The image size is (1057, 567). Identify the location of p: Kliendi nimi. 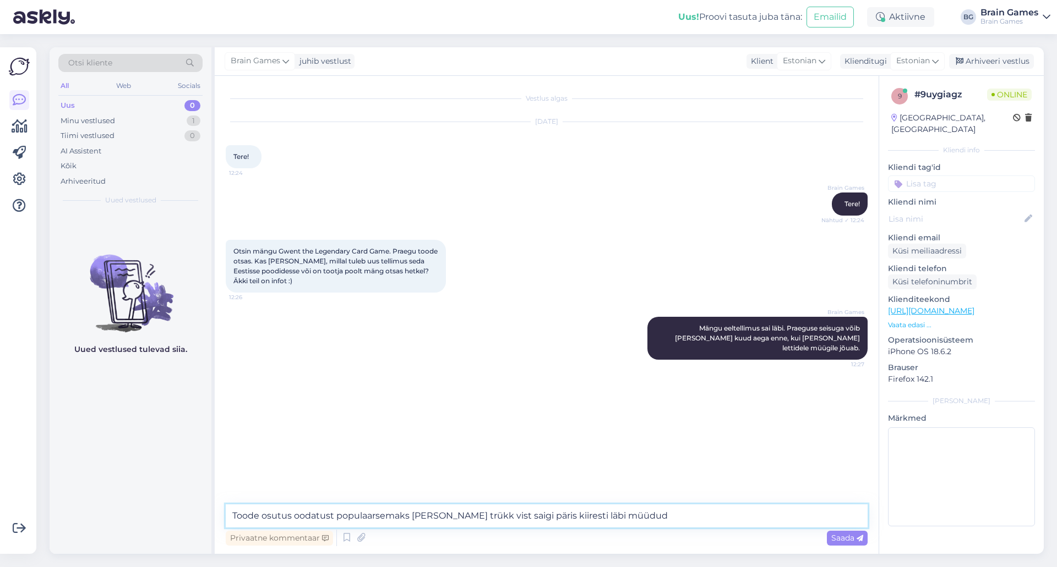
(961, 202).